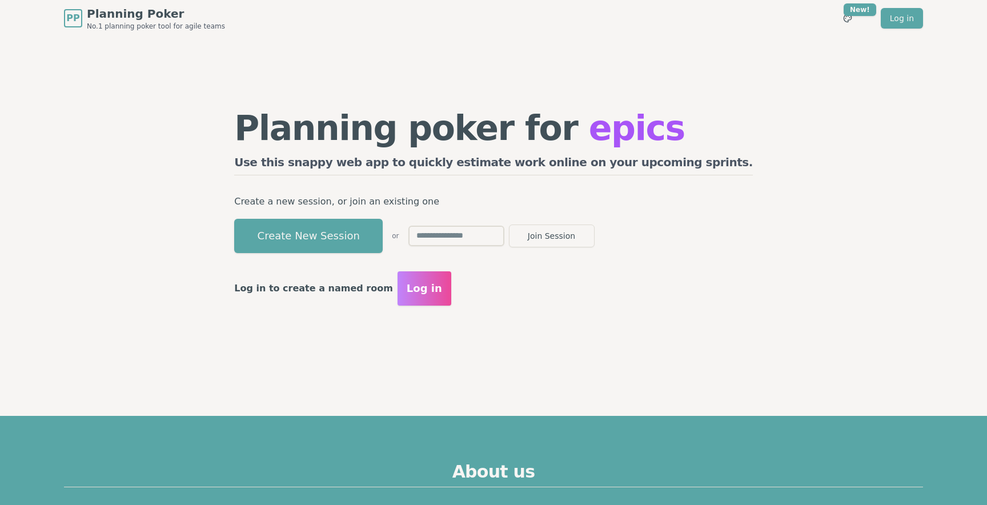  I want to click on h2: About us, so click(493, 474).